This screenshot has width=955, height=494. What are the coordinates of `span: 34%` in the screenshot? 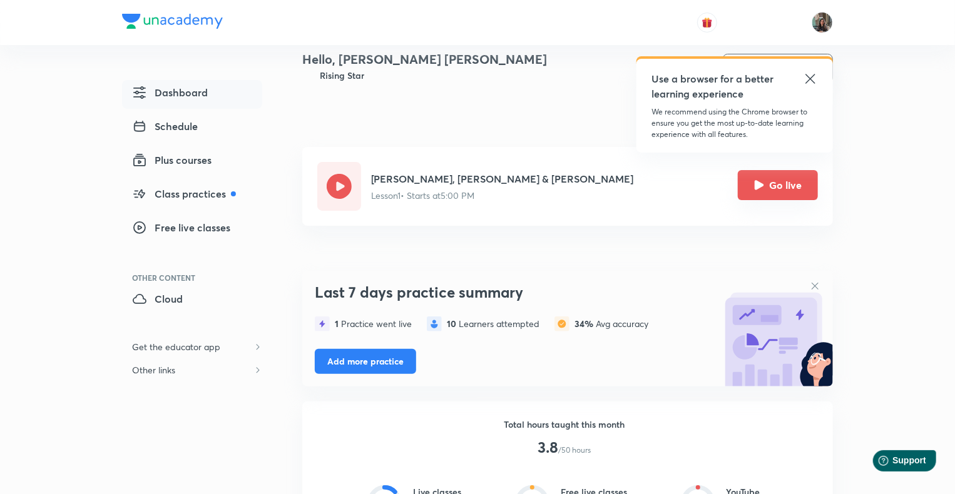 It's located at (585, 324).